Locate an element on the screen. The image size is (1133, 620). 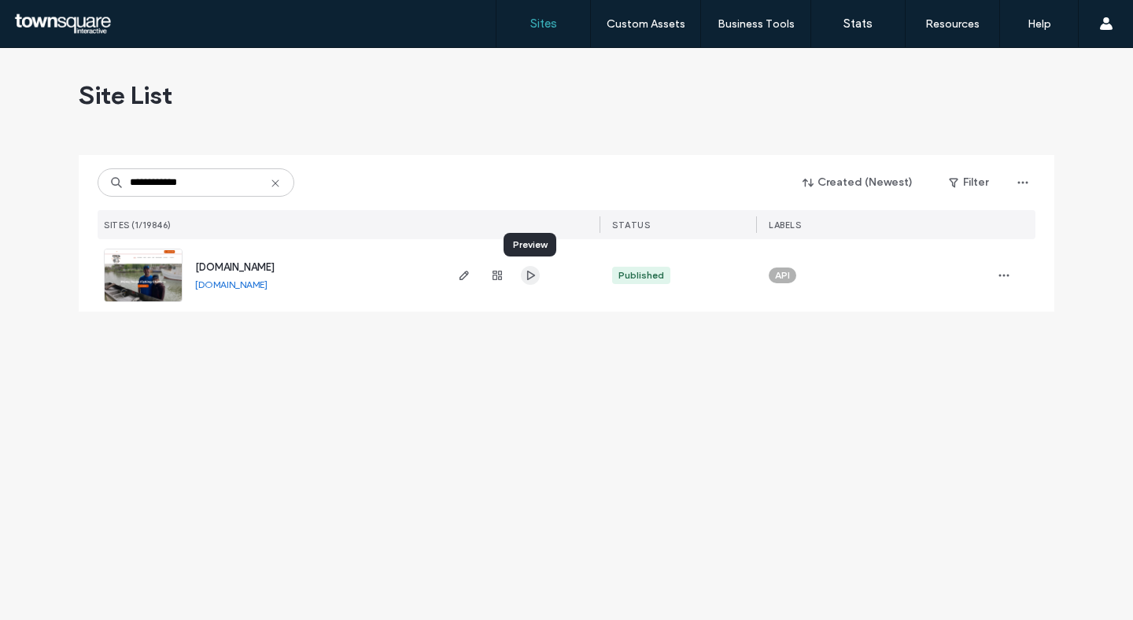
span: API is located at coordinates (782, 275).